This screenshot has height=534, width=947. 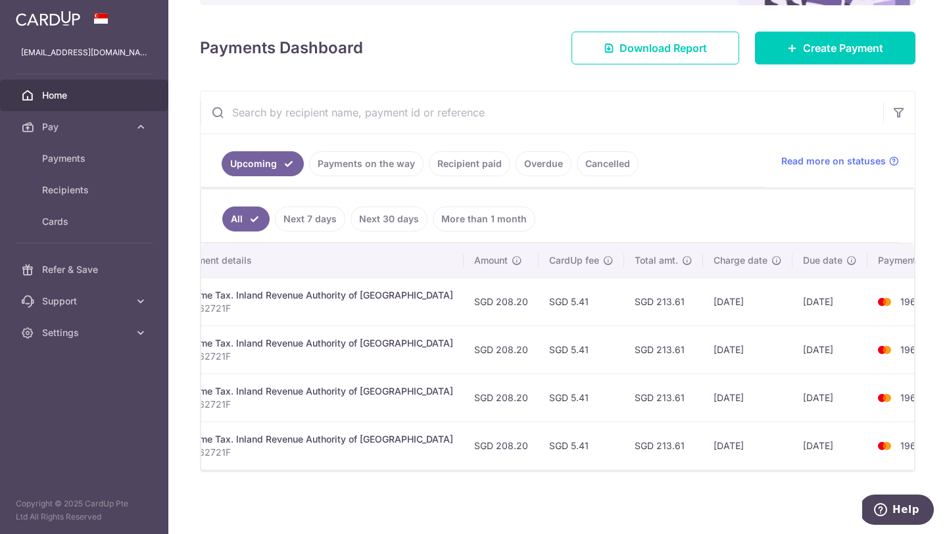 I want to click on span: Recipients, so click(x=86, y=190).